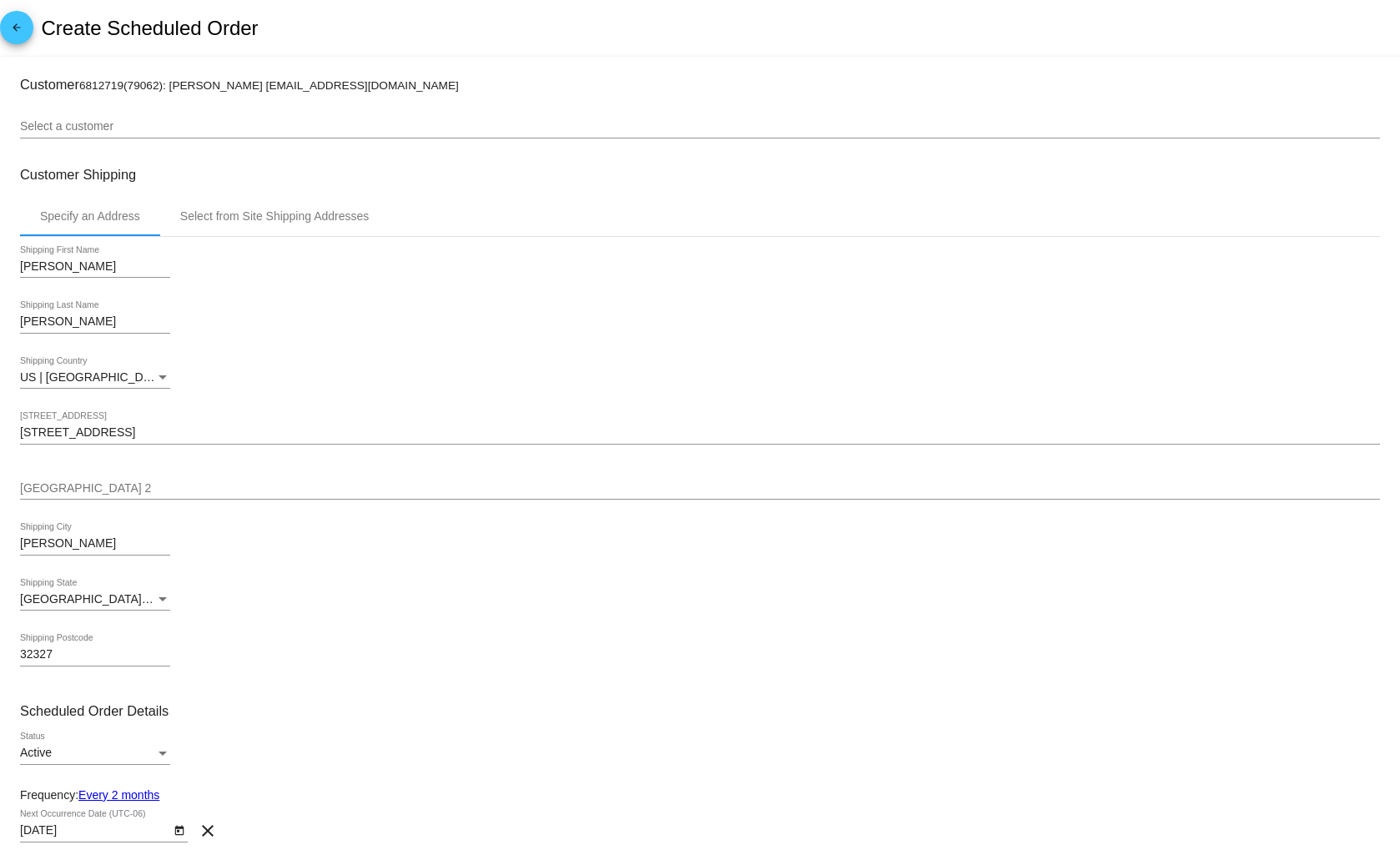 The height and width of the screenshot is (860, 1400). What do you see at coordinates (700, 433) in the screenshot?
I see `input: Shipping Street 1` at bounding box center [700, 433].